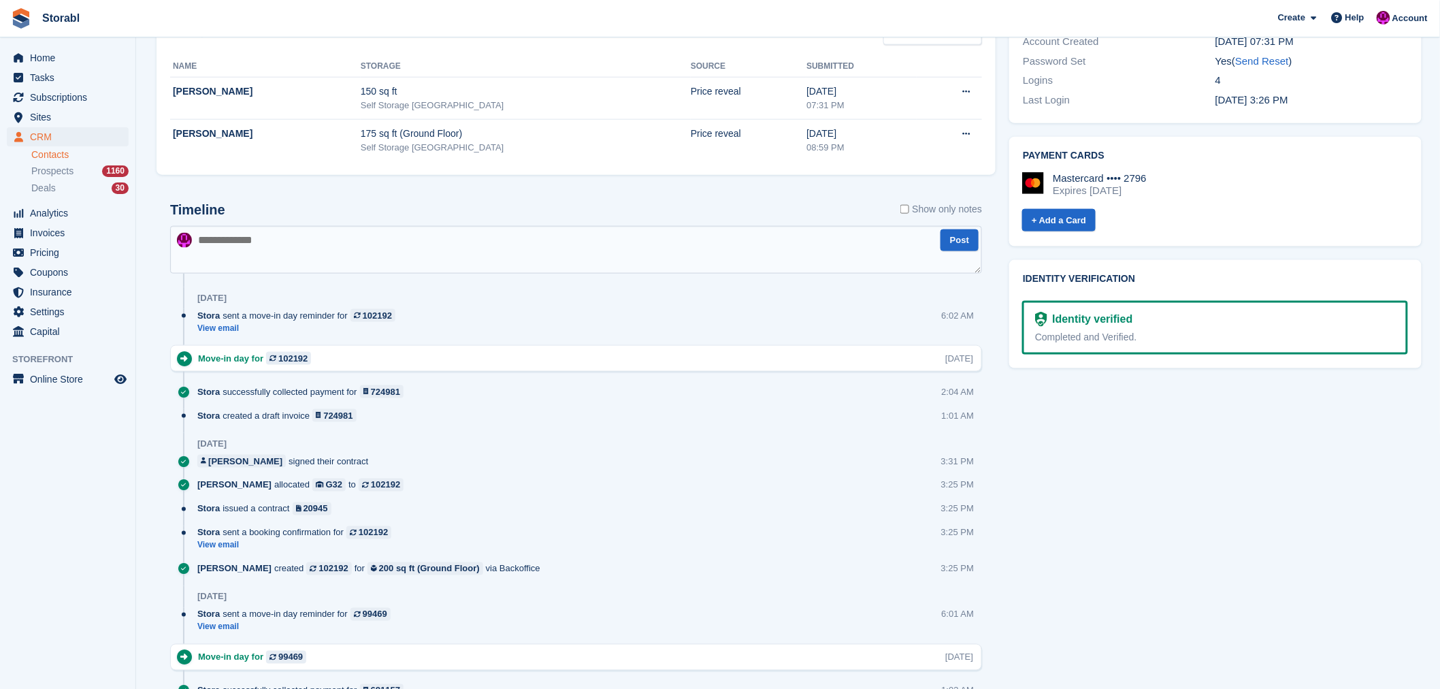 This screenshot has height=689, width=1440. I want to click on span: Account, so click(1410, 18).